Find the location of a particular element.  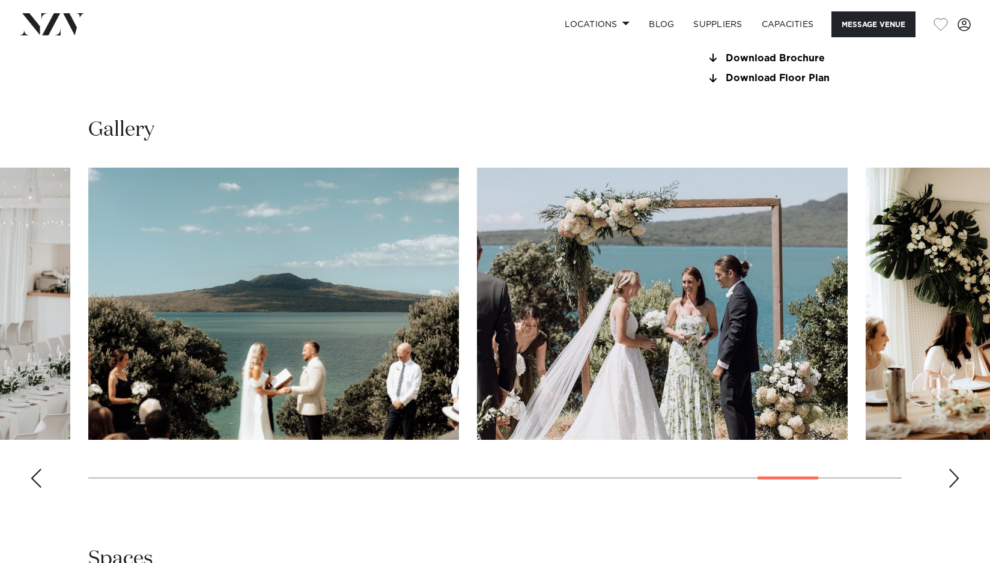

img: nzv-logo.png is located at coordinates (52, 24).